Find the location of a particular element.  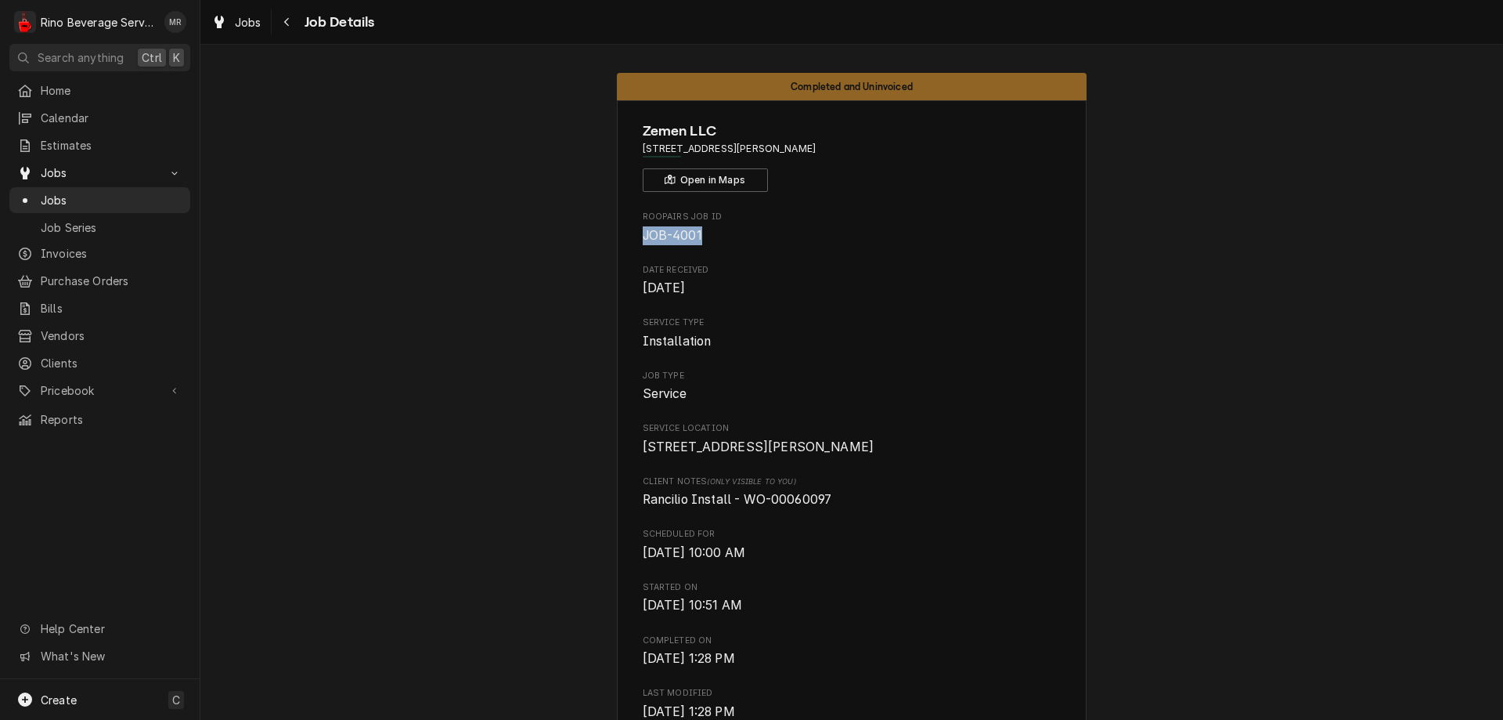

span: Vendors is located at coordinates (111, 335).